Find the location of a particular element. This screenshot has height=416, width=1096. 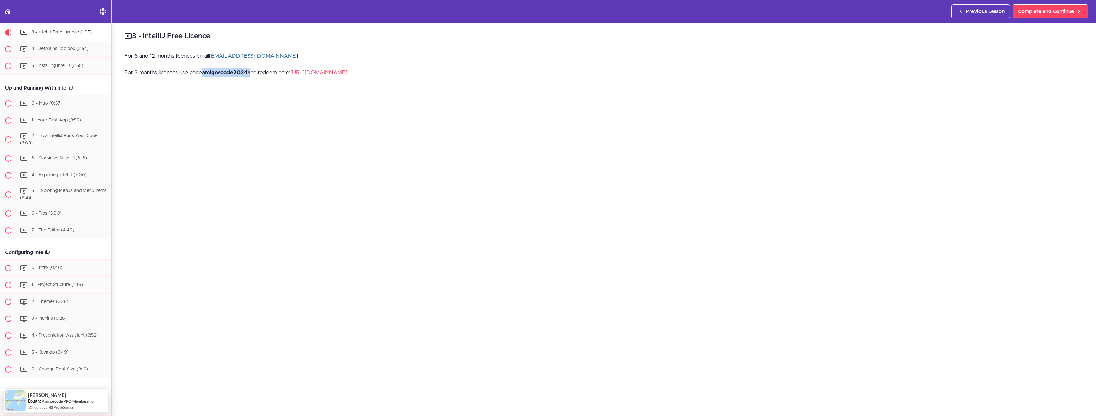

span: 1 - Project Stucture (1:46) is located at coordinates (57, 284).